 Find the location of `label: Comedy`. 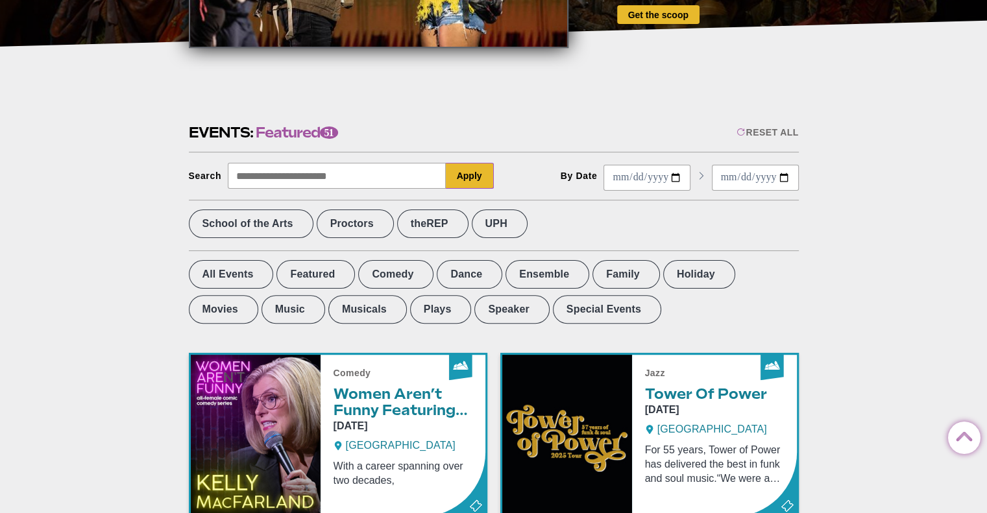

label: Comedy is located at coordinates (396, 274).